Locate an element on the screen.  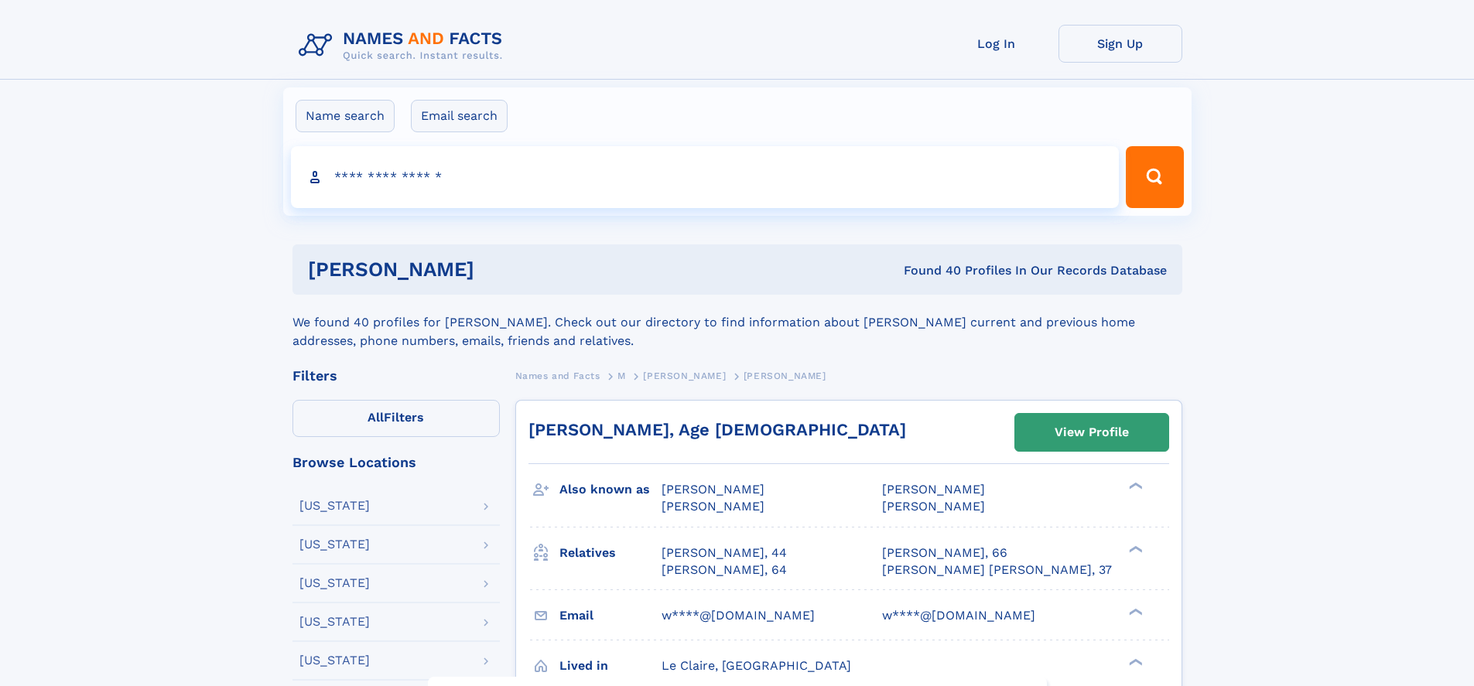
div: Browse Locations is located at coordinates (396, 463).